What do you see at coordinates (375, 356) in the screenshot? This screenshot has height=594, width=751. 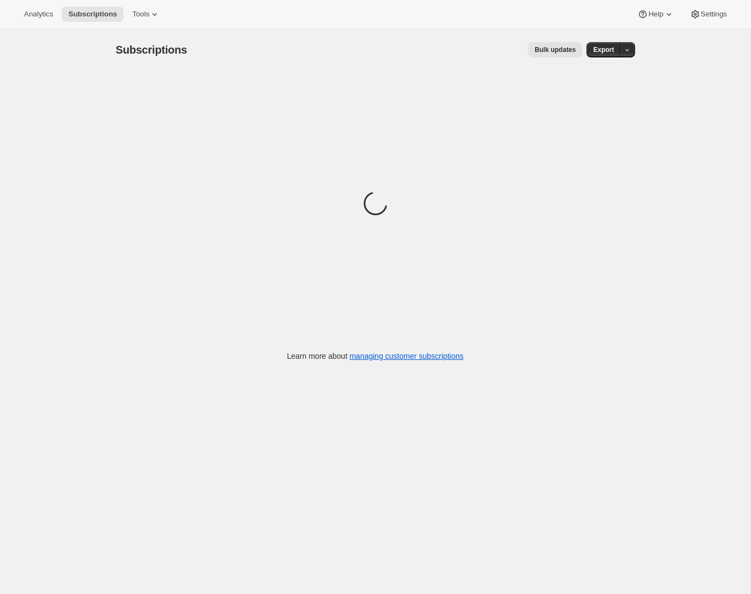 I see `p: Learn more about` at bounding box center [375, 356].